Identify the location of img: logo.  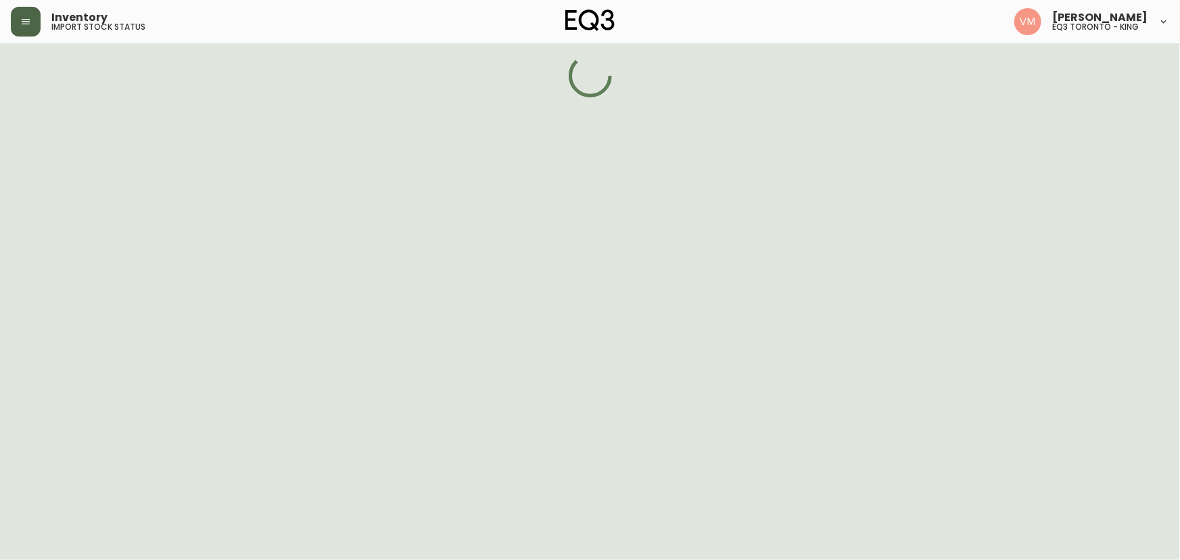
(590, 20).